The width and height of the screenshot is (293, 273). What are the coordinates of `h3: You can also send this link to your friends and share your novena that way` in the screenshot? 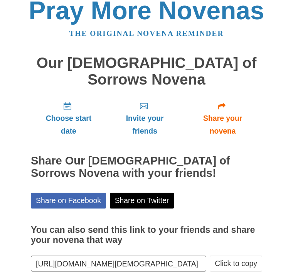 It's located at (147, 234).